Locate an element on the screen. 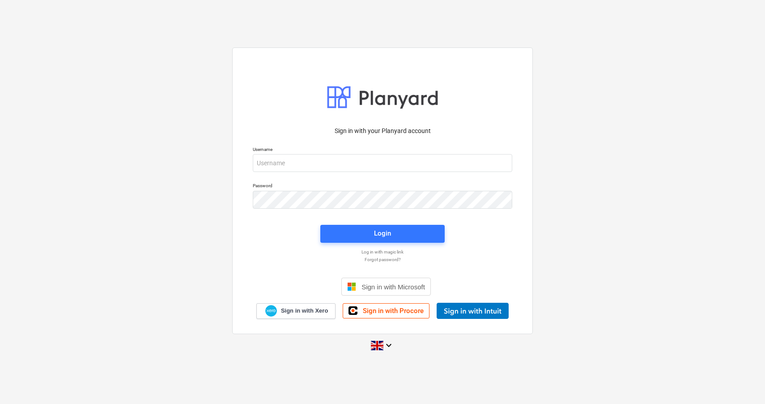  p: Username is located at coordinates (383, 150).